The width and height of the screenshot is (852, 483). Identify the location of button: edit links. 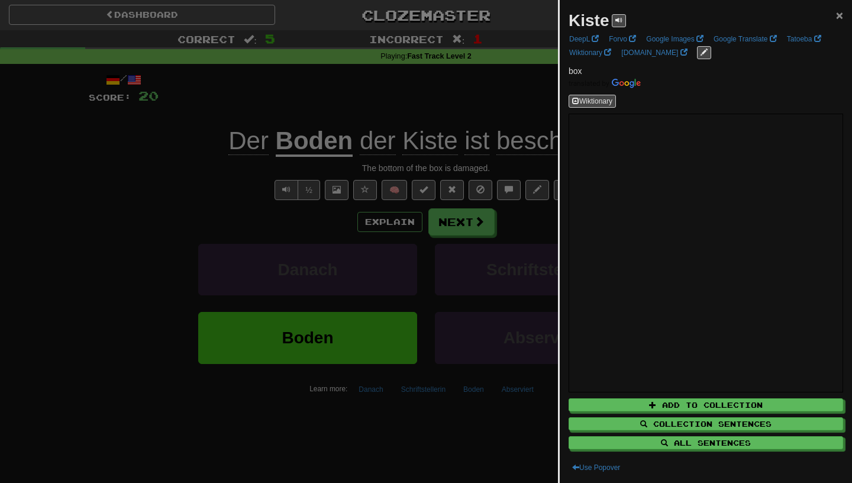
(704, 53).